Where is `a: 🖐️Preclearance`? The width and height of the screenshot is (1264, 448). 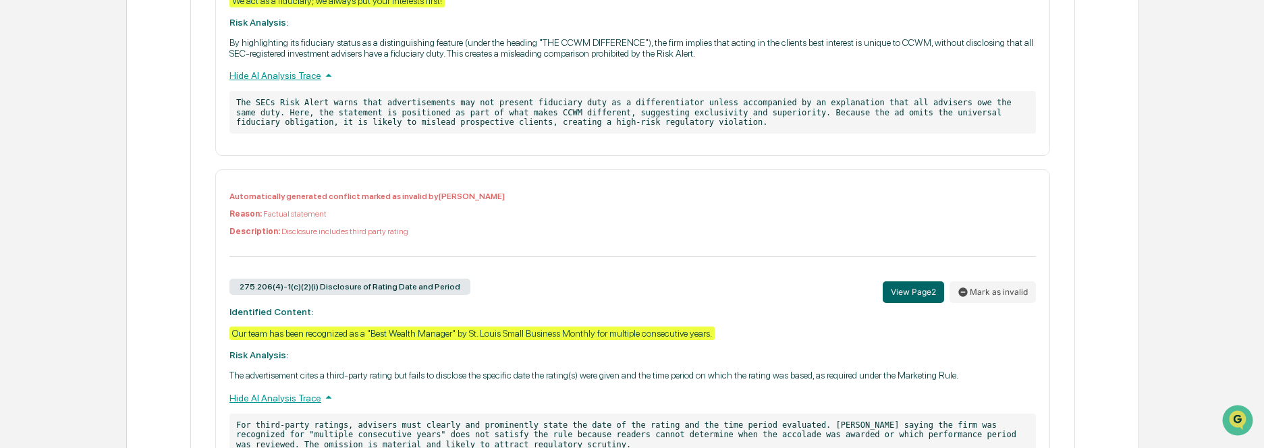 a: 🖐️Preclearance is located at coordinates (50, 177).